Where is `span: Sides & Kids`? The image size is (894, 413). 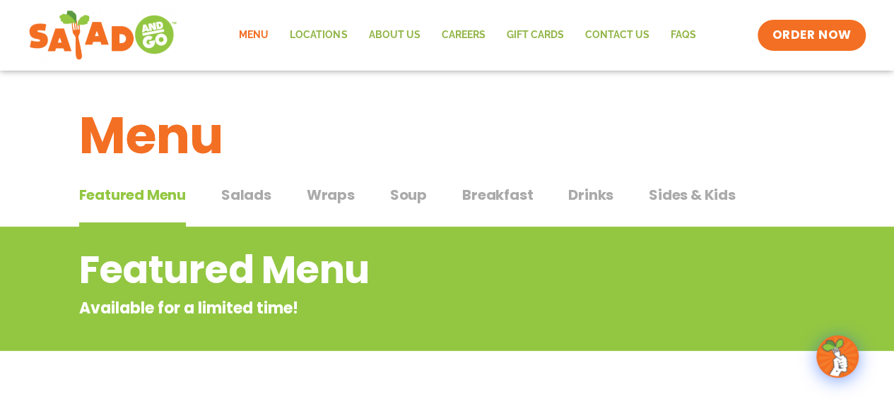
span: Sides & Kids is located at coordinates (692, 195).